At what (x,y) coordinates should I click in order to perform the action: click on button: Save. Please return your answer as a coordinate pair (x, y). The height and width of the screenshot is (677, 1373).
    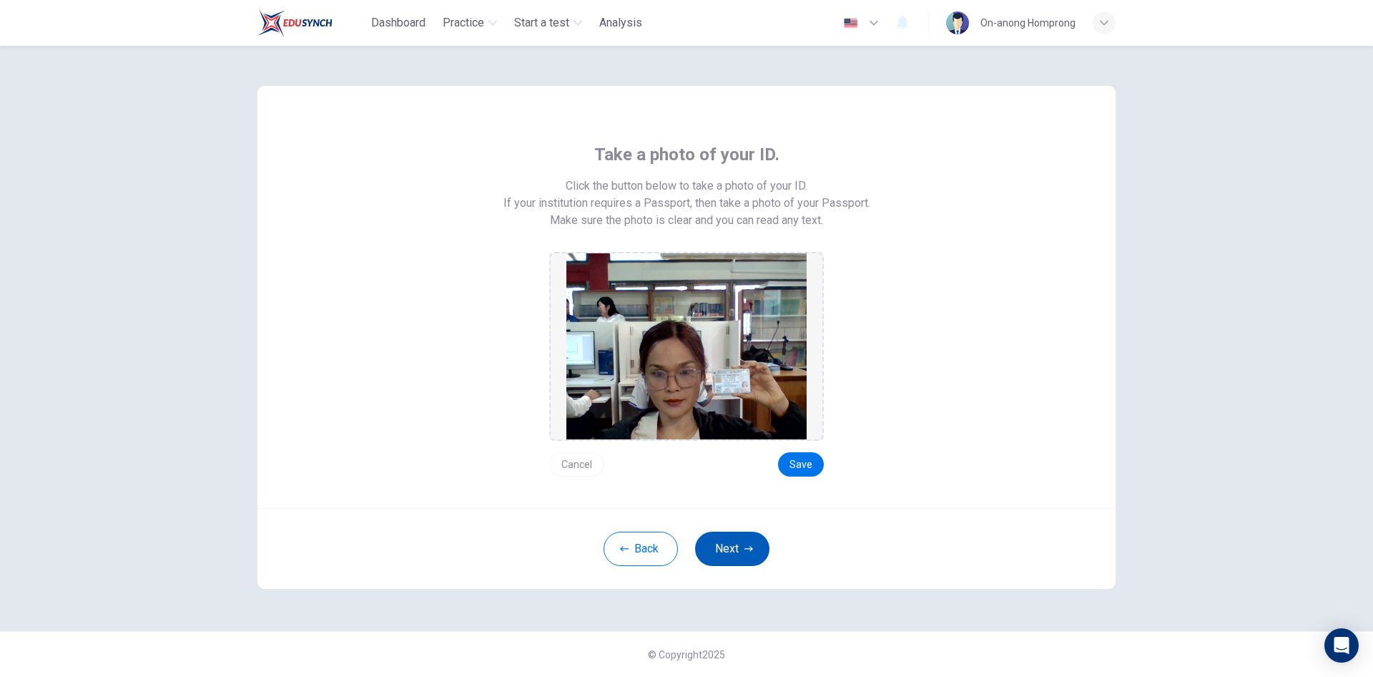
    Looking at the image, I should click on (801, 464).